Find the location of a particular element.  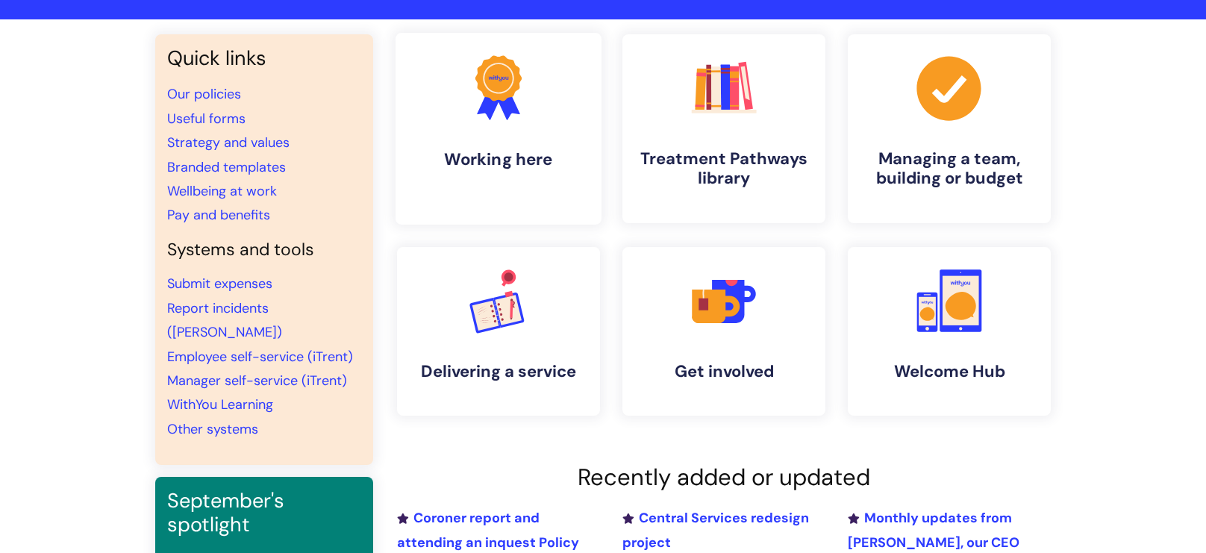

a: Pay and benefits is located at coordinates (219, 215).